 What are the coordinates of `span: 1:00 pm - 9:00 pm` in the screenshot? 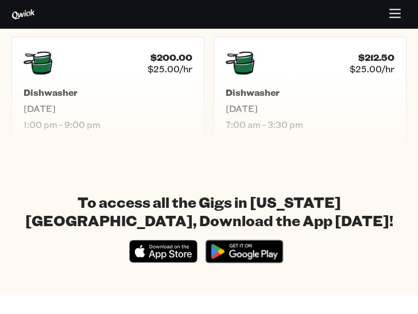 It's located at (108, 125).